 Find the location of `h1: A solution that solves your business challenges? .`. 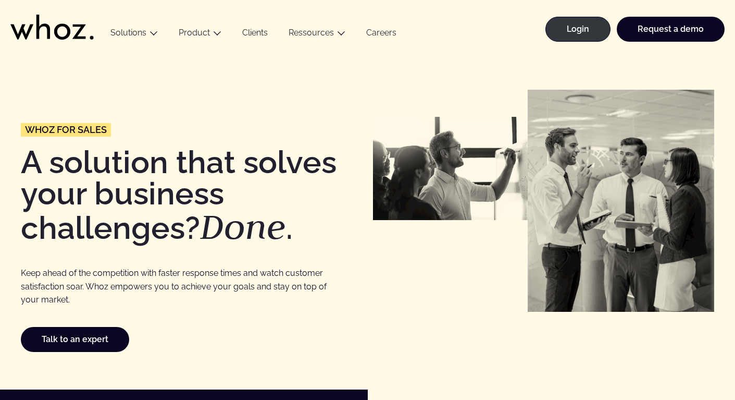

h1: A solution that solves your business challenges? . is located at coordinates (192, 195).